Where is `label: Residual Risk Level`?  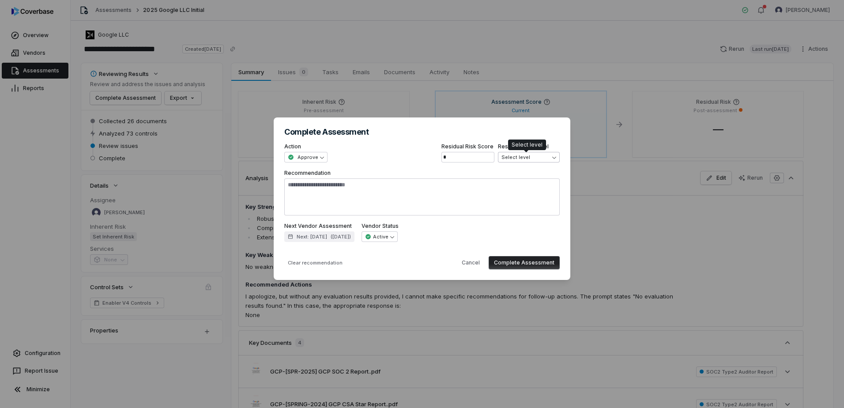 label: Residual Risk Level is located at coordinates (529, 146).